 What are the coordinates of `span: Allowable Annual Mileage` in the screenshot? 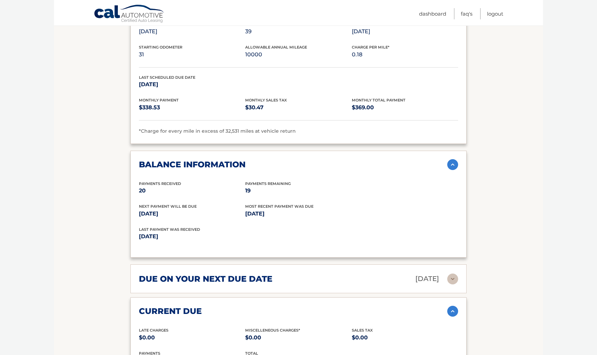 It's located at (276, 47).